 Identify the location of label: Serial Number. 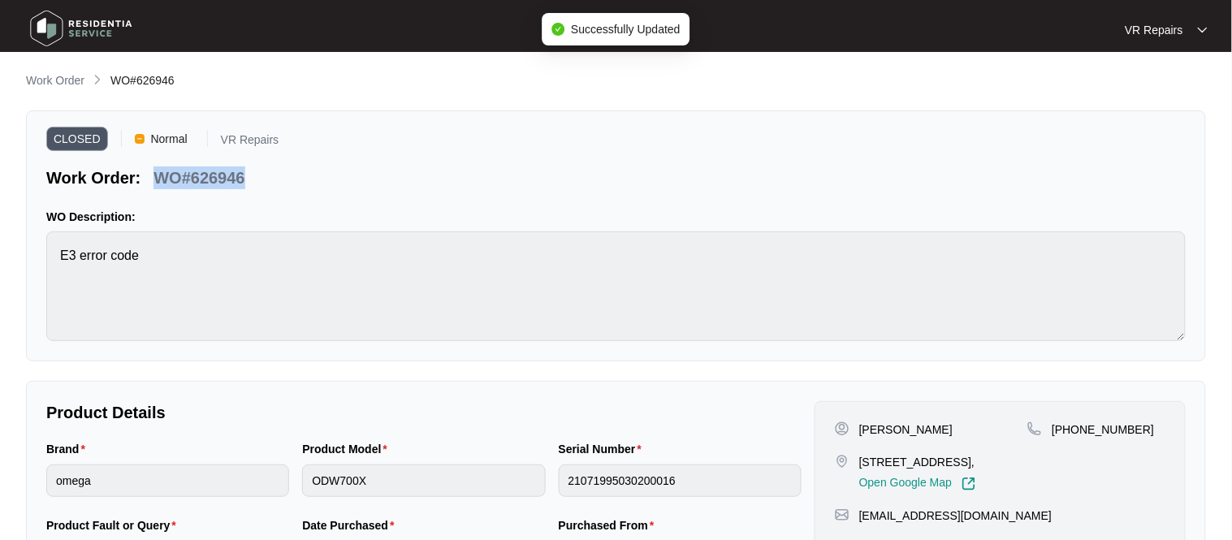
(603, 449).